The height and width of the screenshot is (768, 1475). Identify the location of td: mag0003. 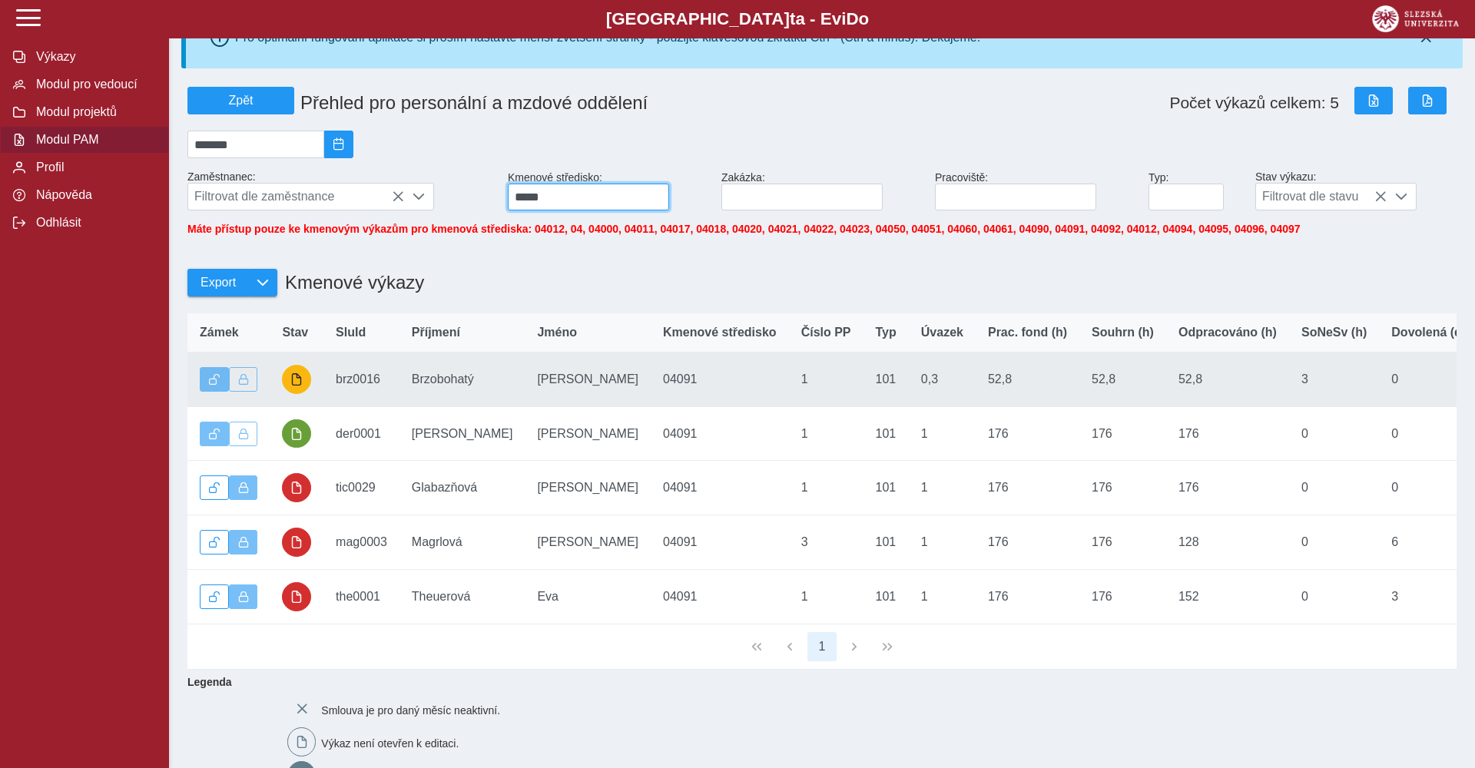
(361, 542).